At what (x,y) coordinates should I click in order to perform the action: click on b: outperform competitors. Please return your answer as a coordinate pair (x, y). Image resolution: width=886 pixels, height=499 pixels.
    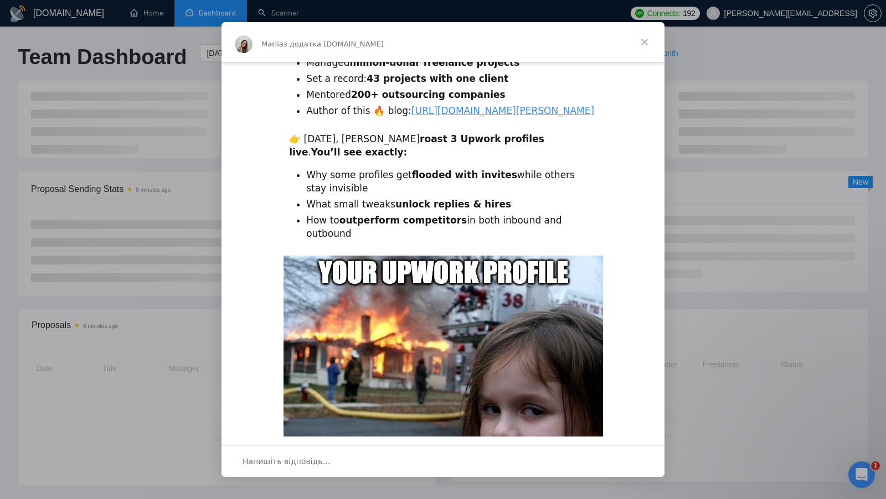
    Looking at the image, I should click on (403, 220).